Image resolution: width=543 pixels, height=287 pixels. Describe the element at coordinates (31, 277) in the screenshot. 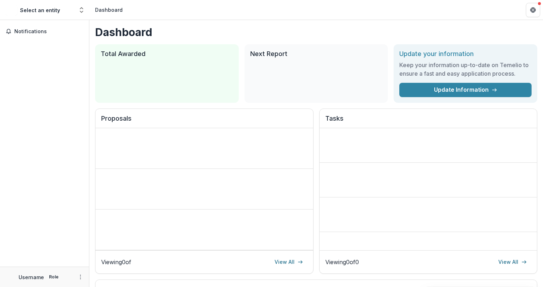

I see `p: Username` at that location.